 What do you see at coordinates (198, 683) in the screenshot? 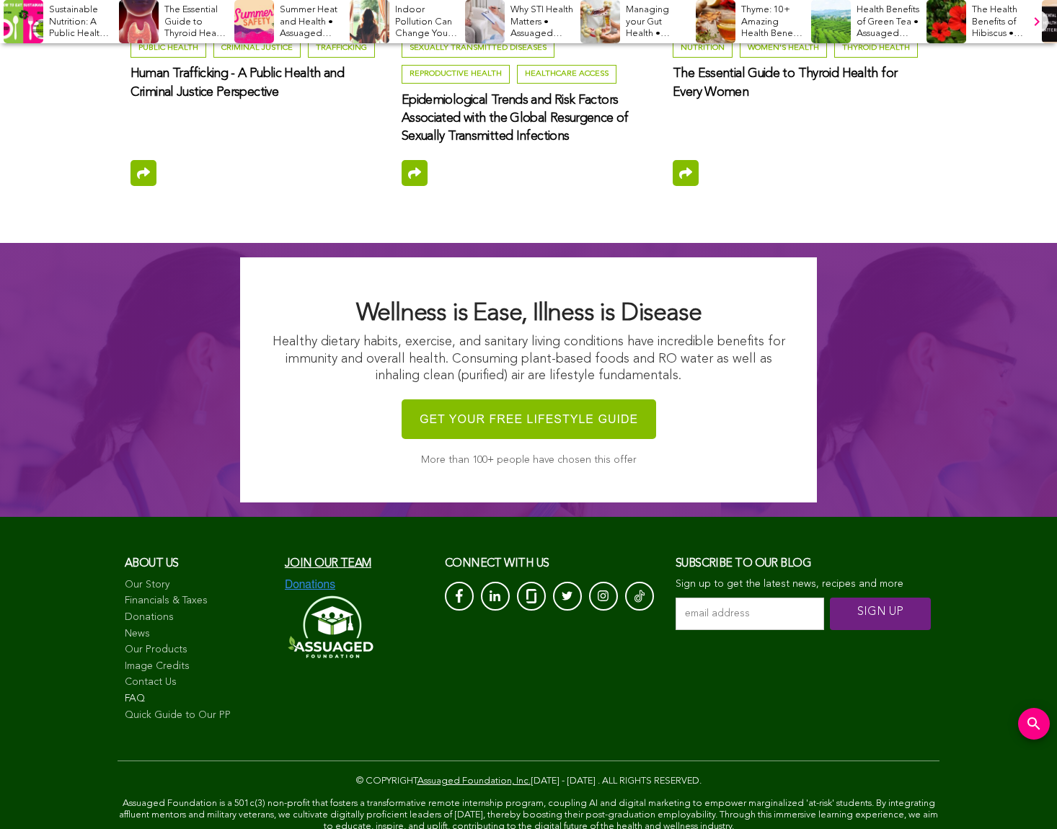
I see `a: Contact Us` at bounding box center [198, 683].